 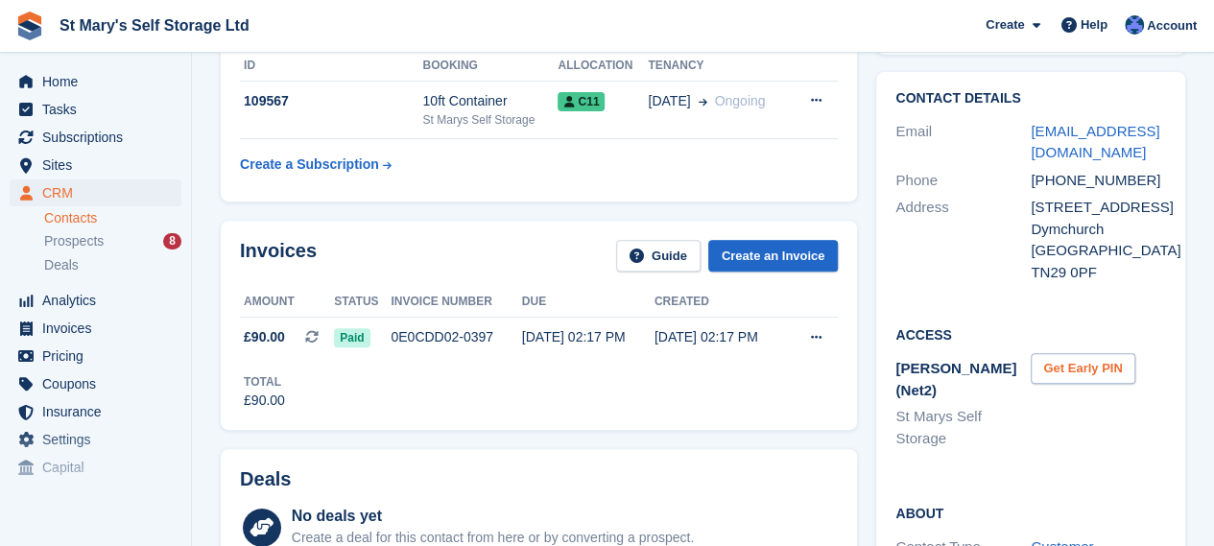 I want to click on th: Amount, so click(x=287, y=302).